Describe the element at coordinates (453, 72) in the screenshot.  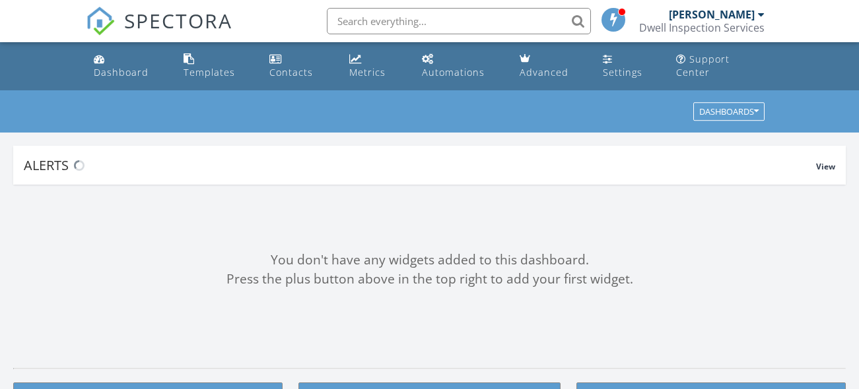
I see `div: Automations` at that location.